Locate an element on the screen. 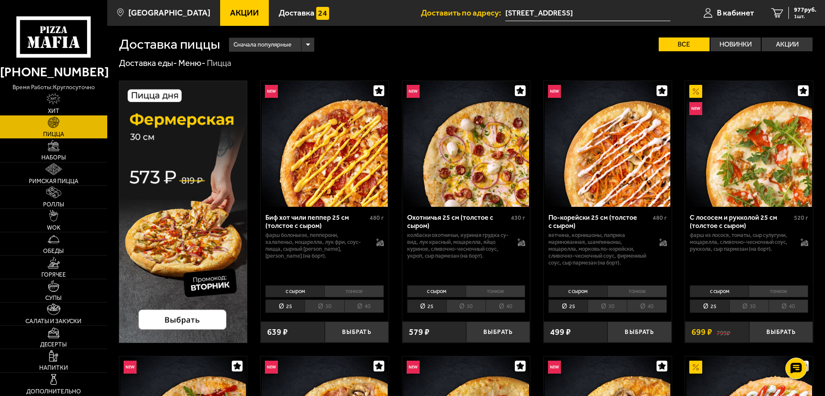 The width and height of the screenshot is (825, 396). span: В кабинет is located at coordinates (735, 12).